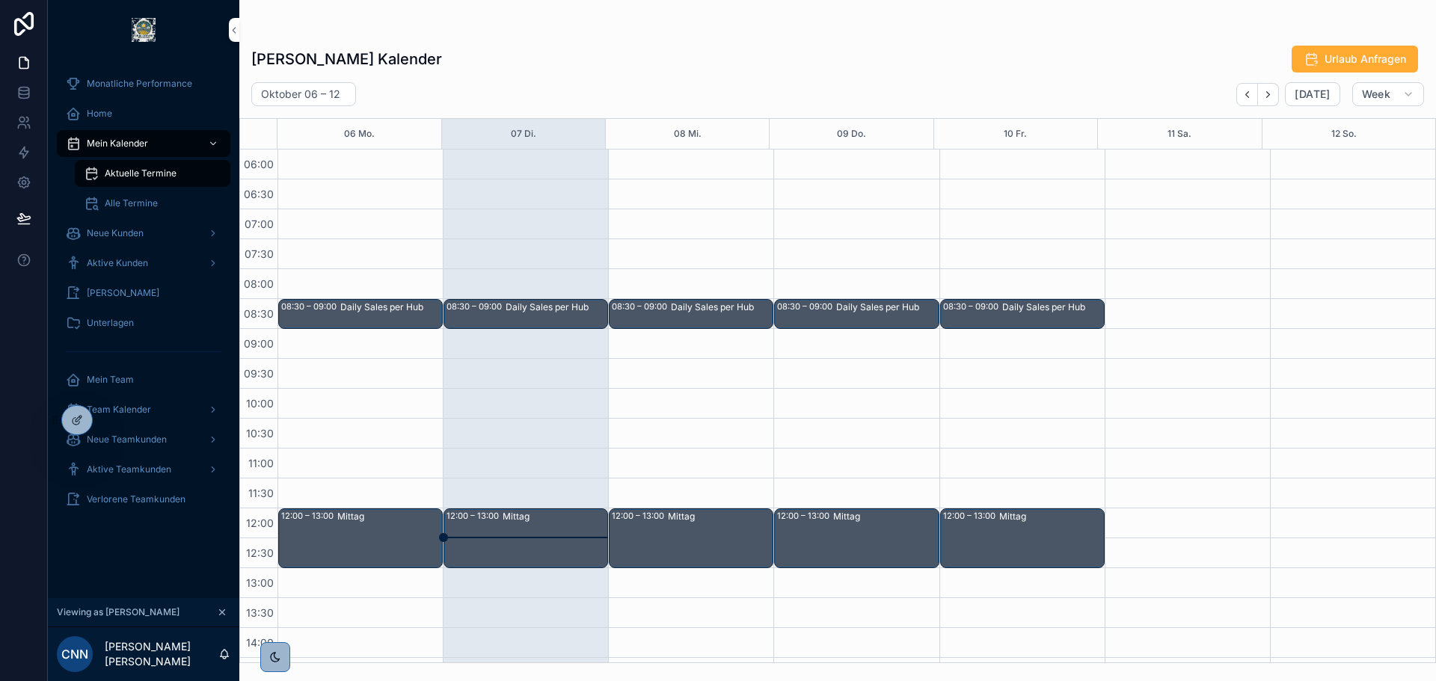 Image resolution: width=1436 pixels, height=681 pixels. I want to click on a: Mein Kalender, so click(144, 144).